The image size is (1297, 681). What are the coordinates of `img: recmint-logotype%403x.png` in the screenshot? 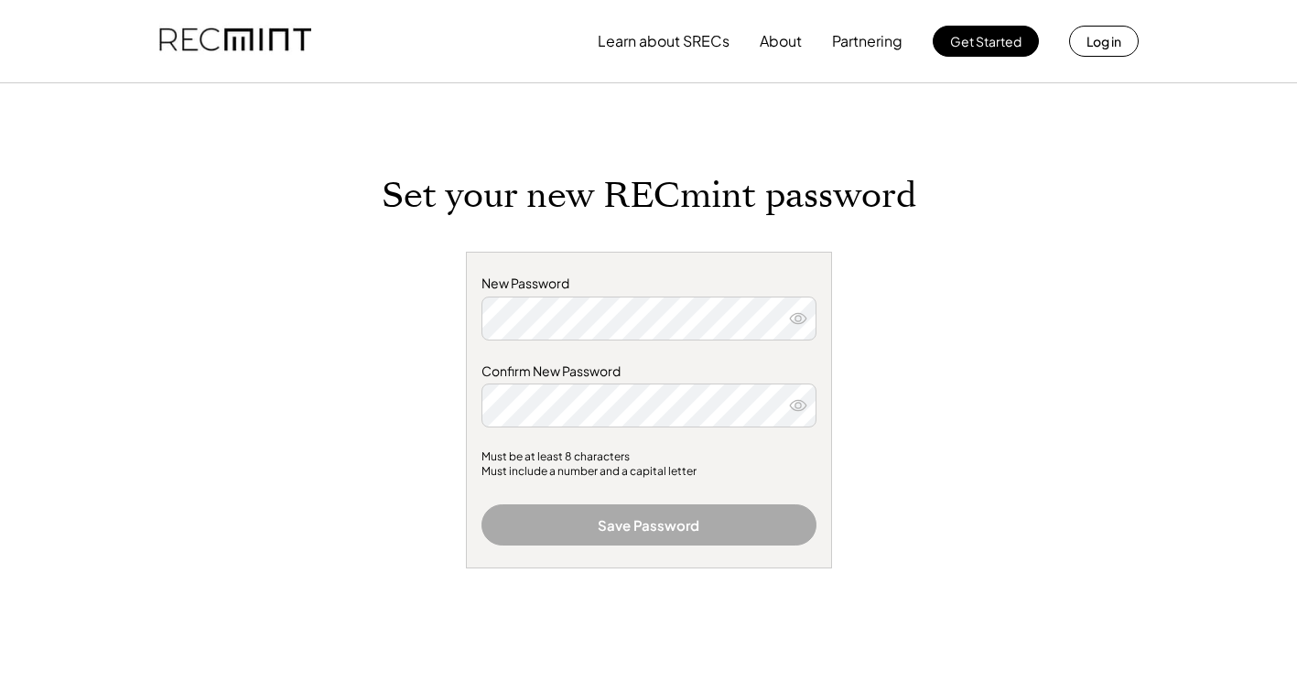 It's located at (235, 41).